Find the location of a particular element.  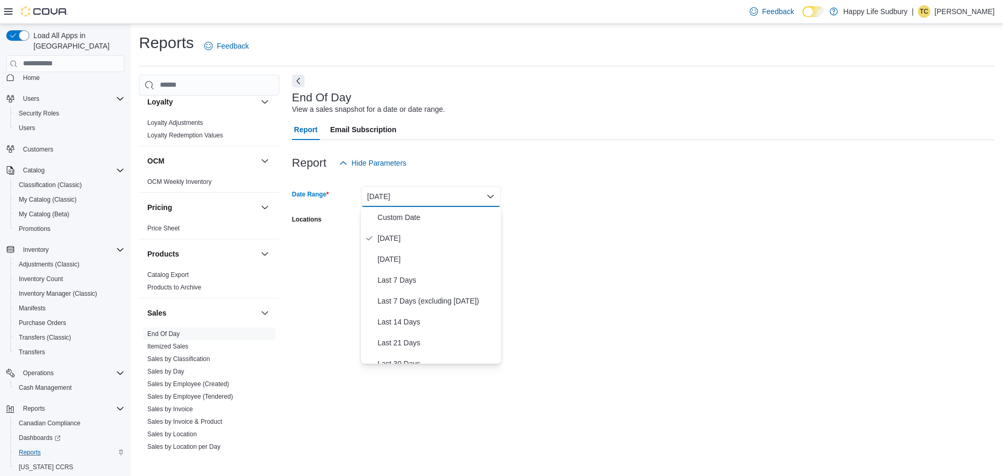

span: Customers is located at coordinates (72, 149).